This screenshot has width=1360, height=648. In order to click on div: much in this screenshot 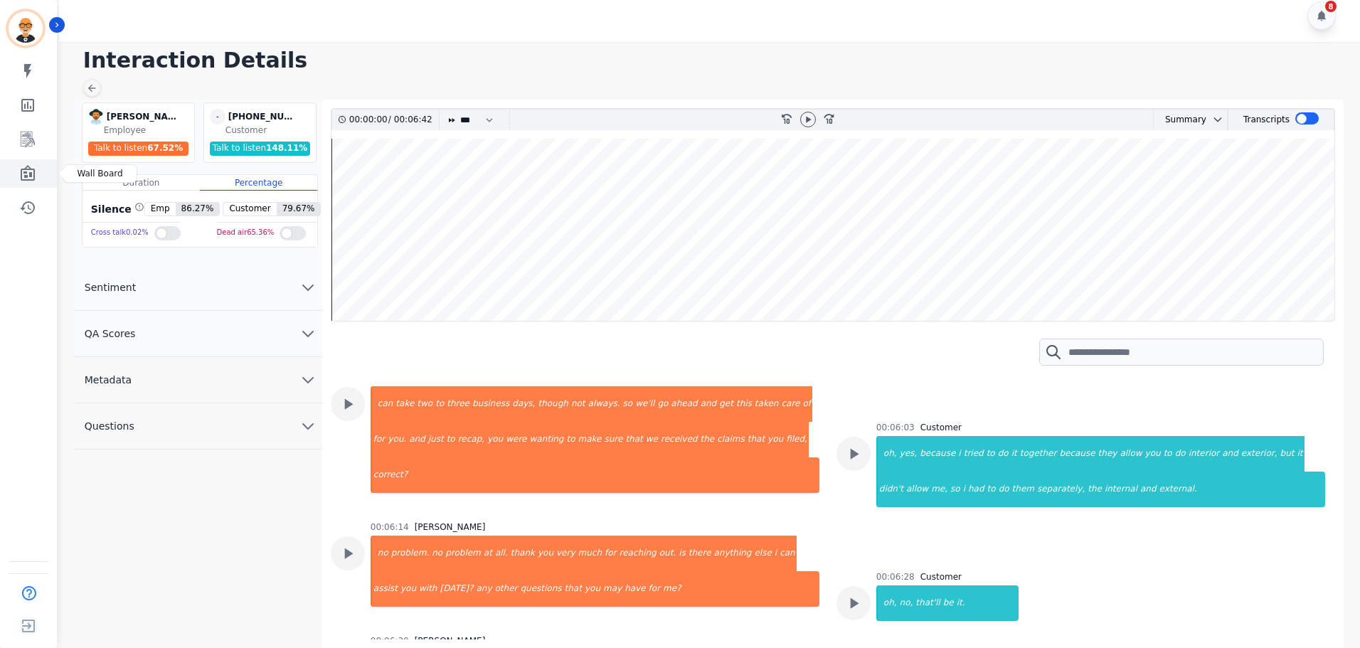, I will do `click(591, 554)`.